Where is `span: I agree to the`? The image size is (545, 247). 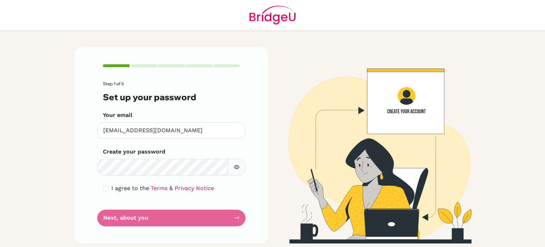 span: I agree to the is located at coordinates (130, 188).